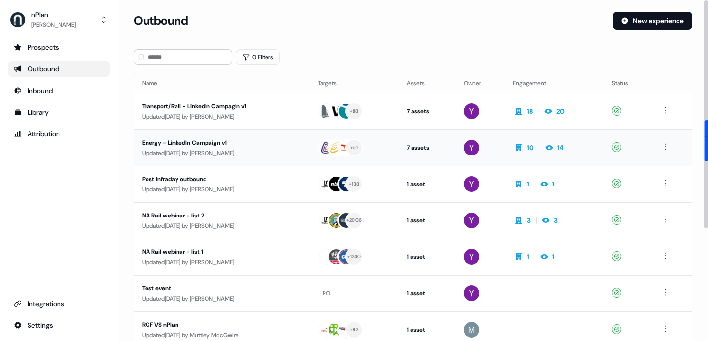  I want to click on a: Go to outbound experience, so click(59, 69).